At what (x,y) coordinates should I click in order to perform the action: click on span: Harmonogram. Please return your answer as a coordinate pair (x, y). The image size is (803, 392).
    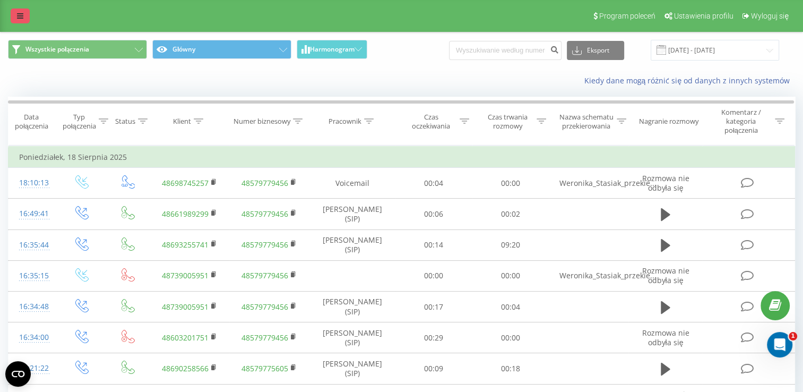
    Looking at the image, I should click on (332, 49).